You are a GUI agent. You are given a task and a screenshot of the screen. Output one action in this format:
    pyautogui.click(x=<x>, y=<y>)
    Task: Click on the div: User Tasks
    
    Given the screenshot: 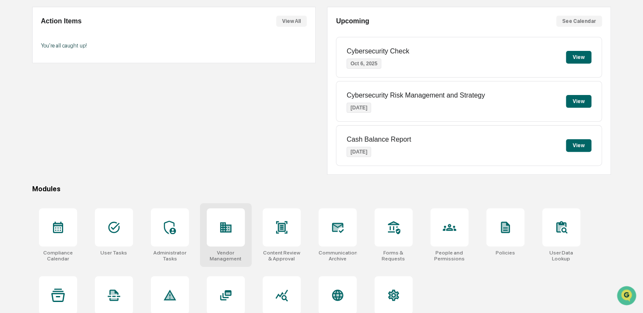 What is the action you would take?
    pyautogui.click(x=114, y=252)
    